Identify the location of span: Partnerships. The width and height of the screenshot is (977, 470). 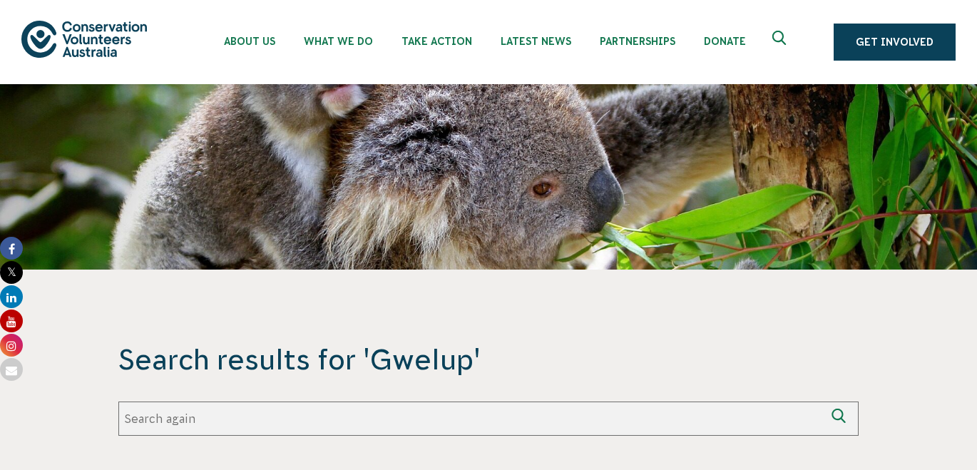
(638, 41).